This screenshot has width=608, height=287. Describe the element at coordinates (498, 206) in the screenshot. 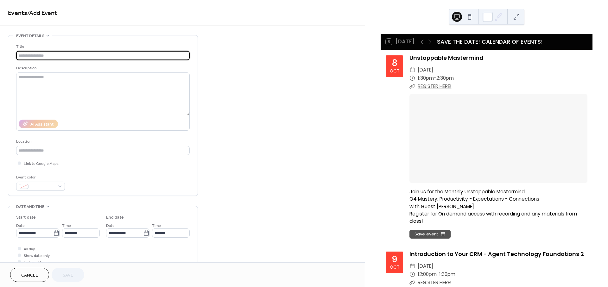

I see `div: Join us for the Monthly Unstoppable Mastermind Q4 Mastery: Productivity - Expectations - Connecti...` at that location.